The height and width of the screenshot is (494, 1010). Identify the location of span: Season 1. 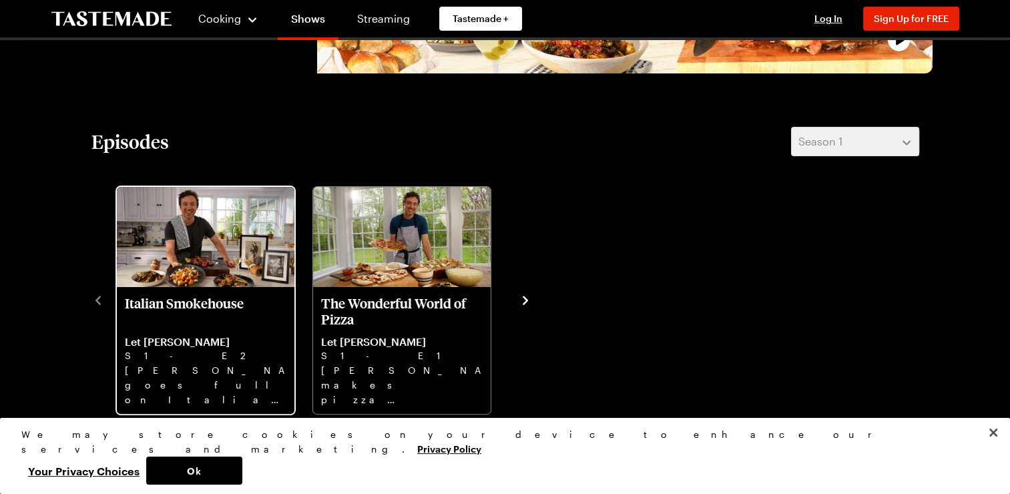
(821, 142).